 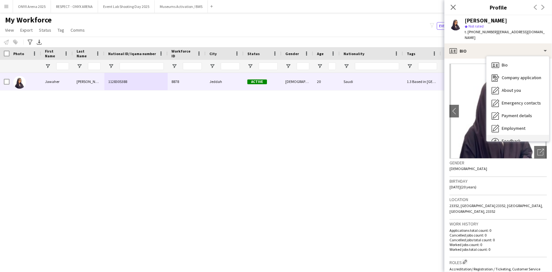 What do you see at coordinates (63, 66) in the screenshot?
I see `input: First Name Filter Input` at bounding box center [63, 66].